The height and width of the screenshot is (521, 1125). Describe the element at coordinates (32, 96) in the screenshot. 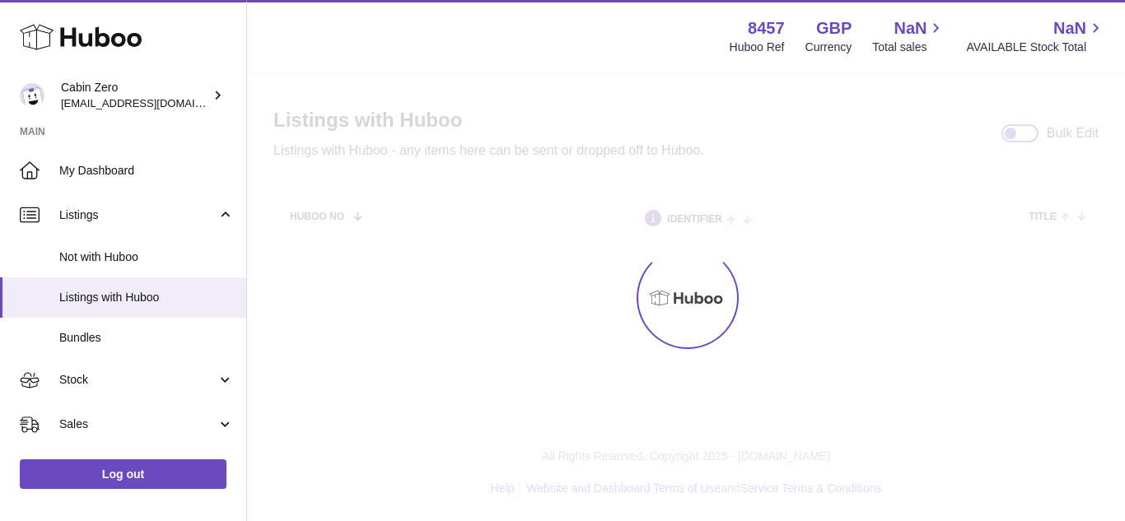

I see `img: internalAdmin-8457@internal.huboo.com` at that location.